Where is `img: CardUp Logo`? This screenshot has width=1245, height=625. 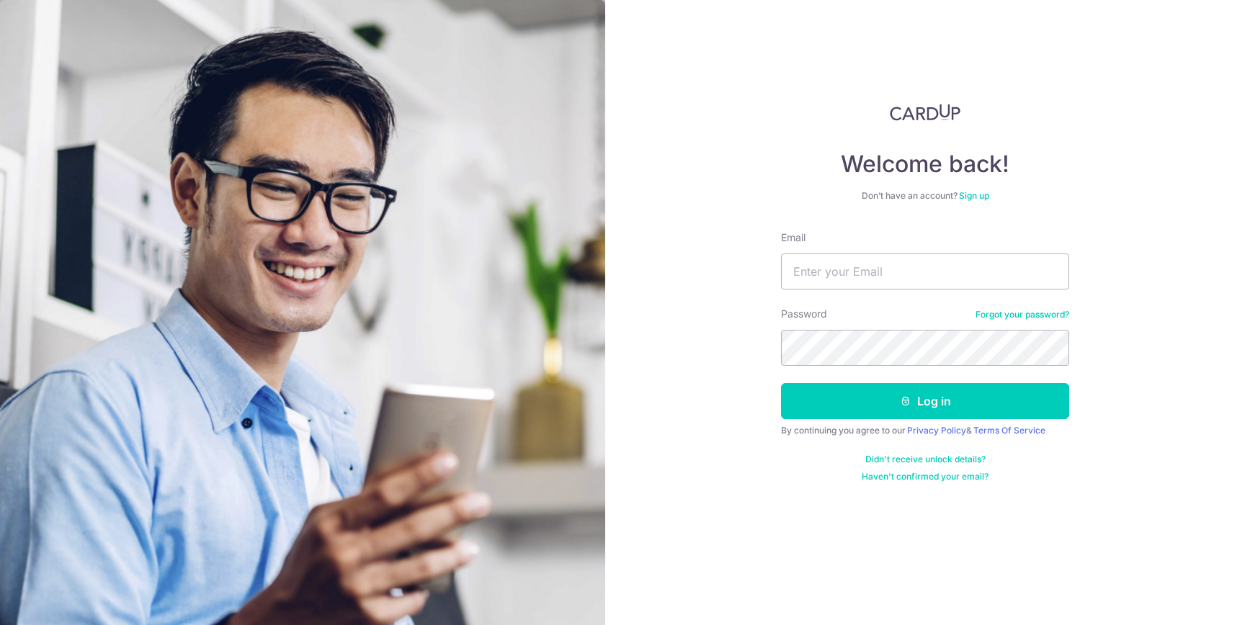 img: CardUp Logo is located at coordinates (925, 112).